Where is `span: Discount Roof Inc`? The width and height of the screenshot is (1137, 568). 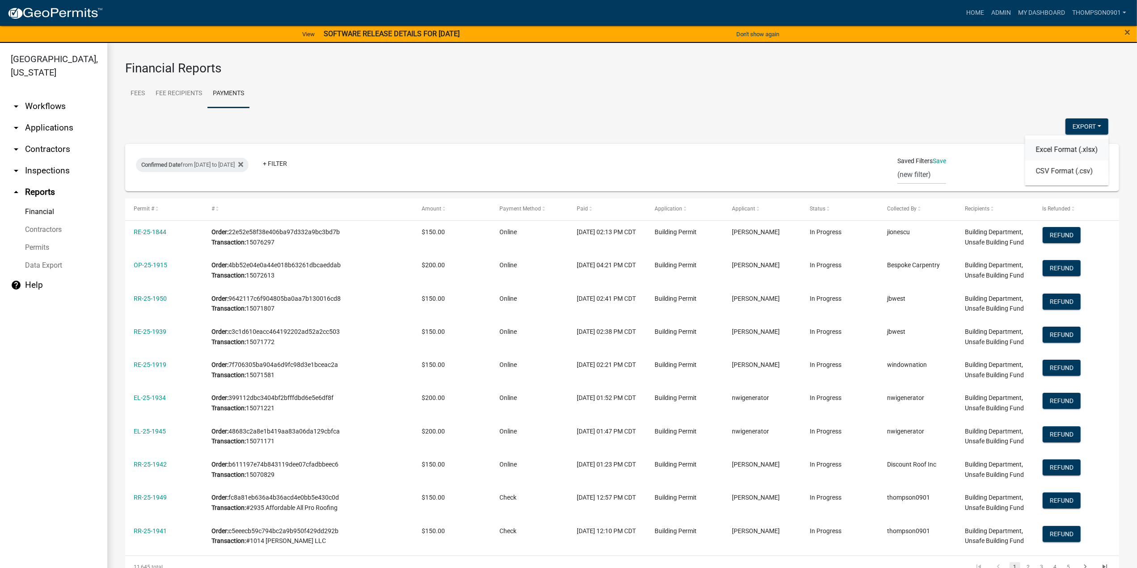 span: Discount Roof Inc is located at coordinates (912, 464).